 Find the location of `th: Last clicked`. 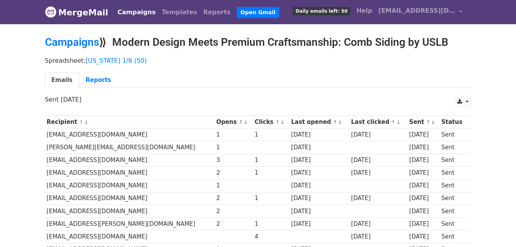

th: Last clicked is located at coordinates (378, 122).